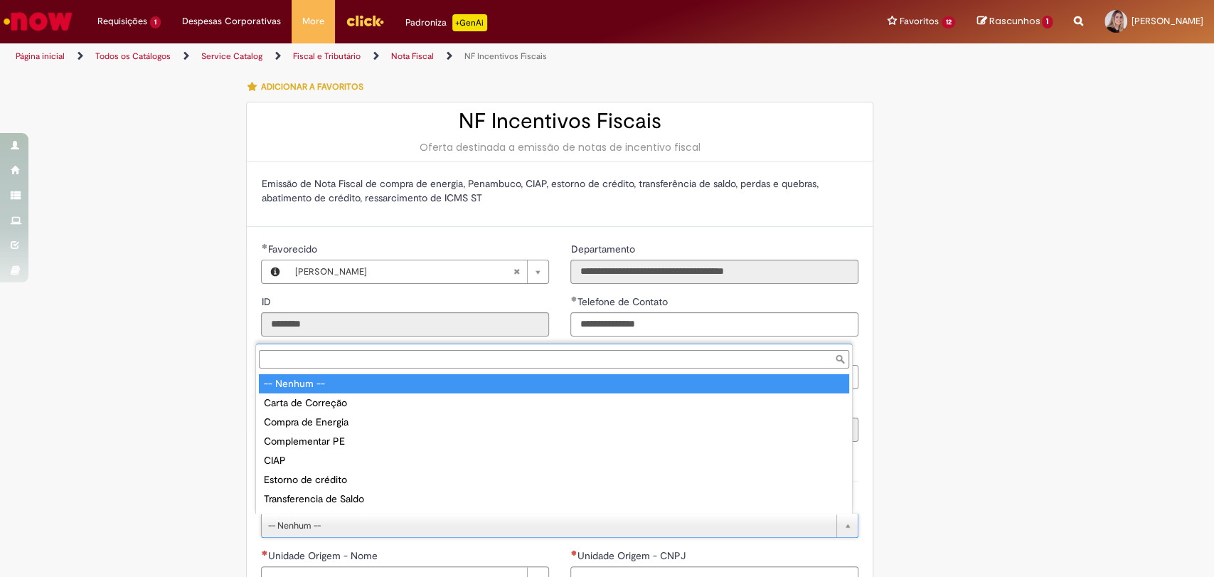 This screenshot has width=1214, height=577. Describe the element at coordinates (554, 499) in the screenshot. I see `div: Transferencia de Saldo` at that location.